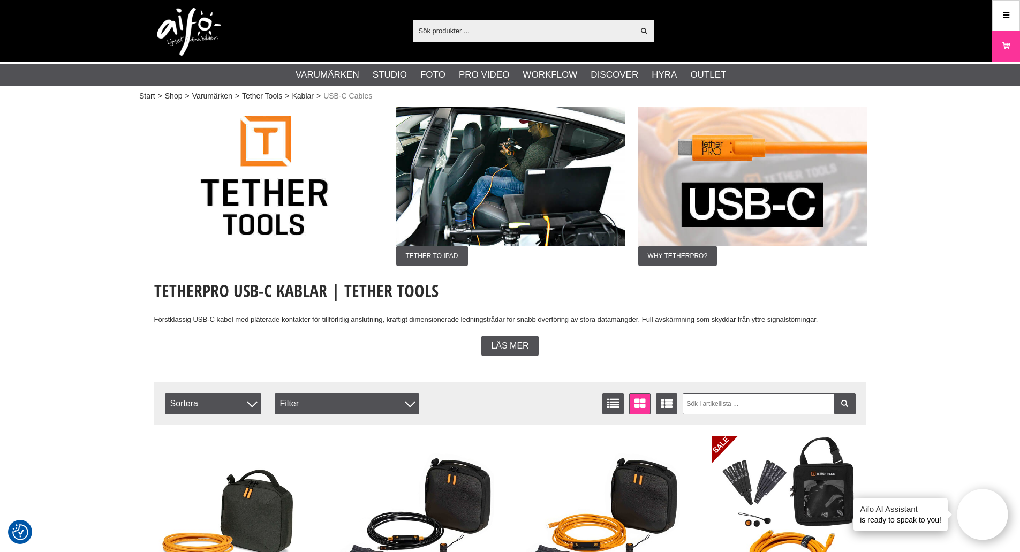  What do you see at coordinates (901, 509) in the screenshot?
I see `h4: Aifo AI Assistant` at bounding box center [901, 509].